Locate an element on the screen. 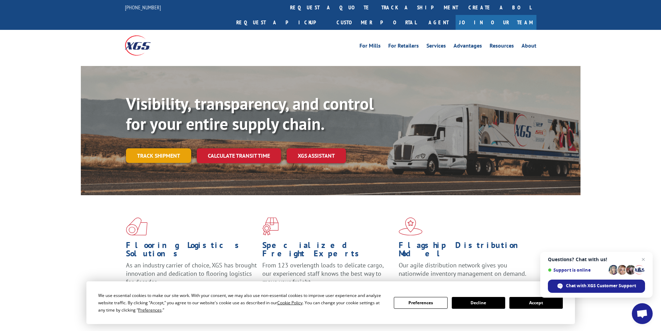 This screenshot has width=661, height=331. a: Resources is located at coordinates (502, 47).